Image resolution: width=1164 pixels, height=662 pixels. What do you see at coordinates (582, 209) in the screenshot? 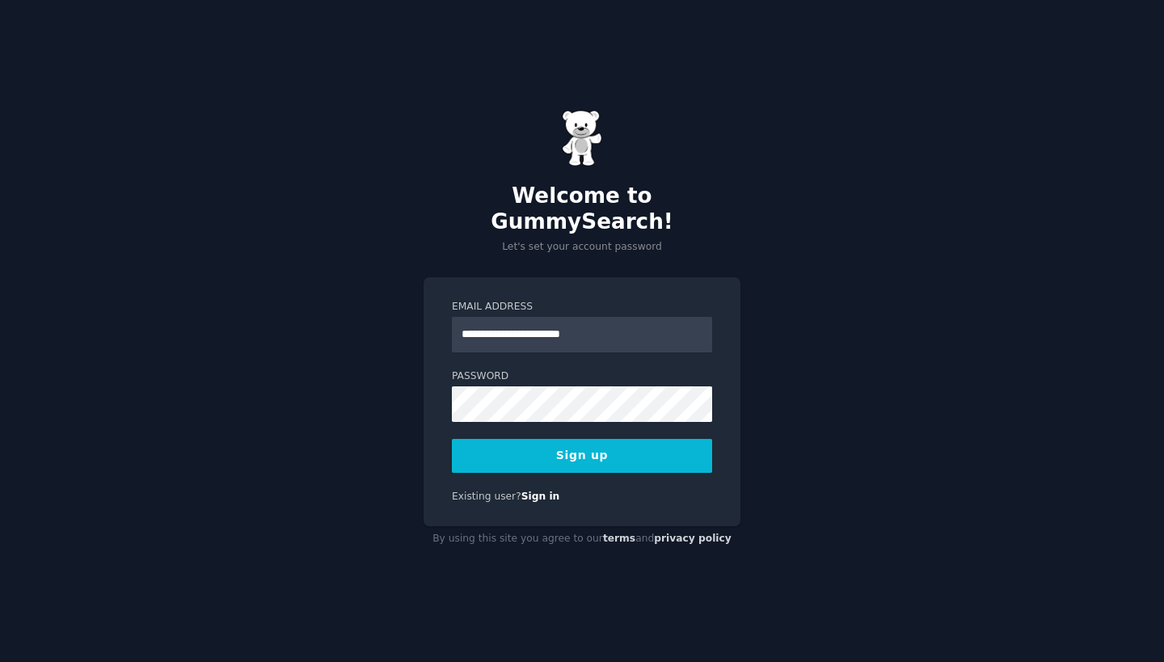
I see `h2: Welcome to GummySearch!` at bounding box center [582, 209].